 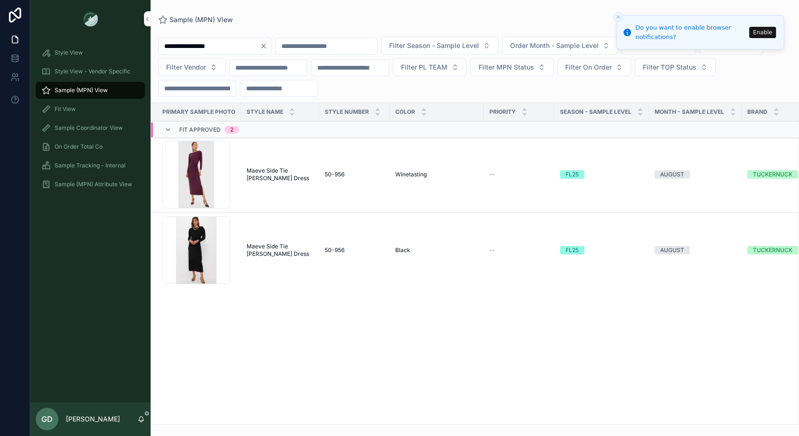 What do you see at coordinates (90, 128) in the screenshot?
I see `a: Sample Coordinator View` at bounding box center [90, 128].